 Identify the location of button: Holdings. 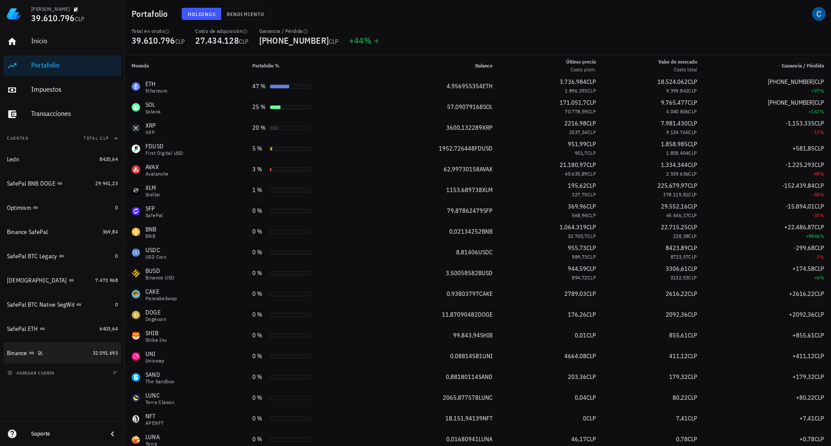
(202, 14).